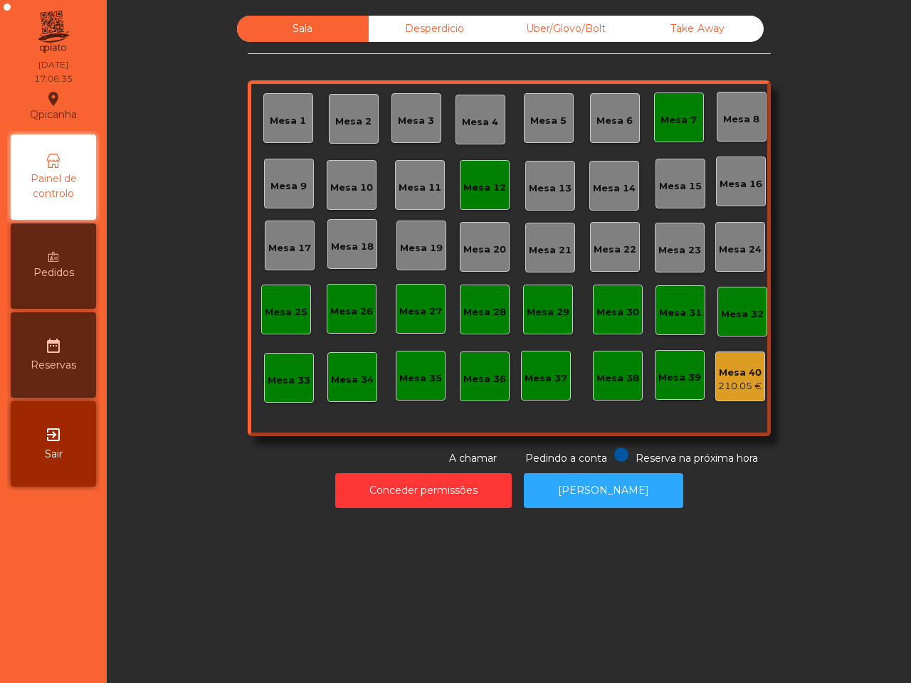  What do you see at coordinates (485, 379) in the screenshot?
I see `div: Mesa 36` at bounding box center [485, 379].